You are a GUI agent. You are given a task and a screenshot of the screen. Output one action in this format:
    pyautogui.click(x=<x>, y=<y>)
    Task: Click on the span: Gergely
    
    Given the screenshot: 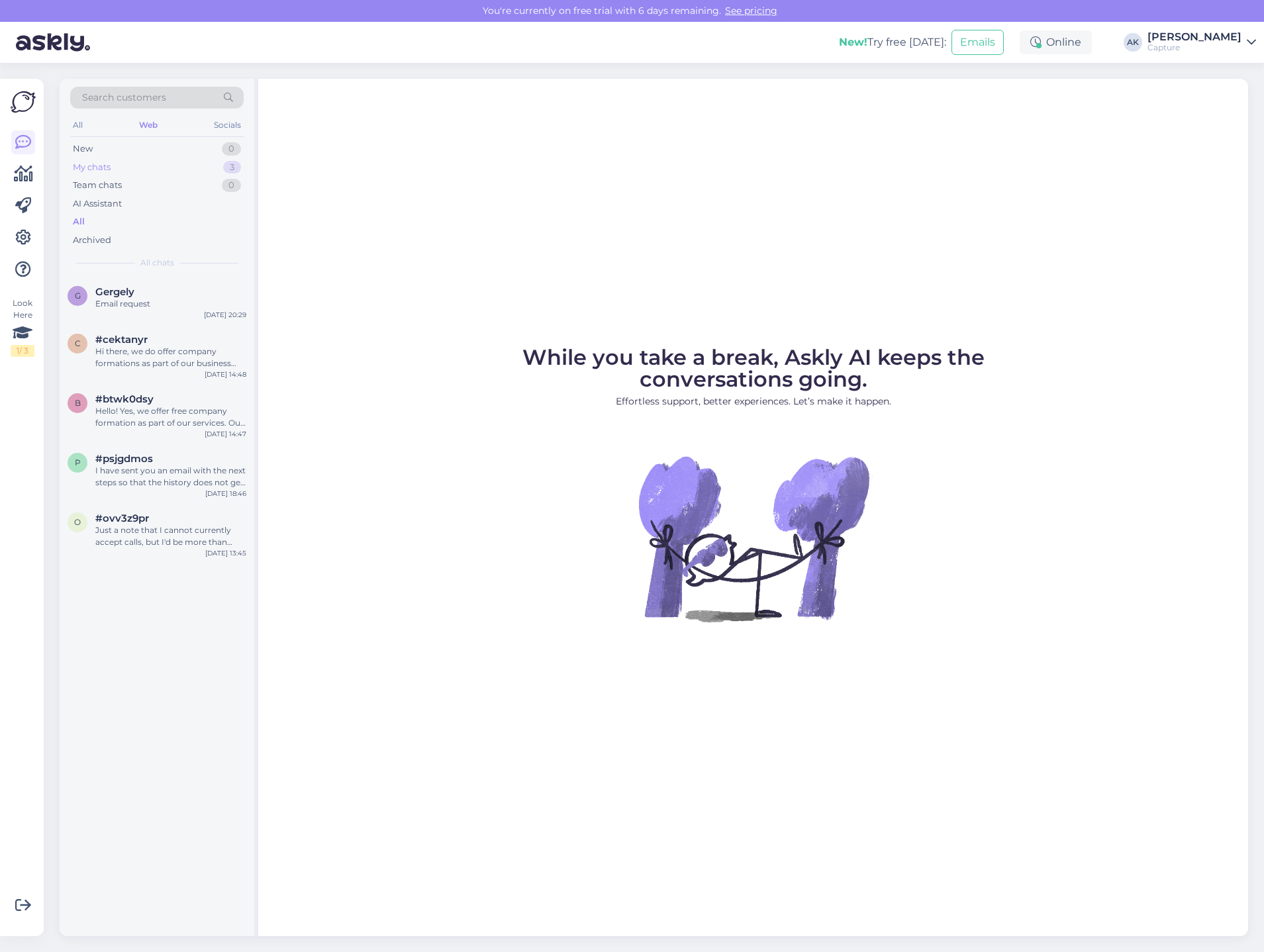 What is the action you would take?
    pyautogui.click(x=114, y=292)
    